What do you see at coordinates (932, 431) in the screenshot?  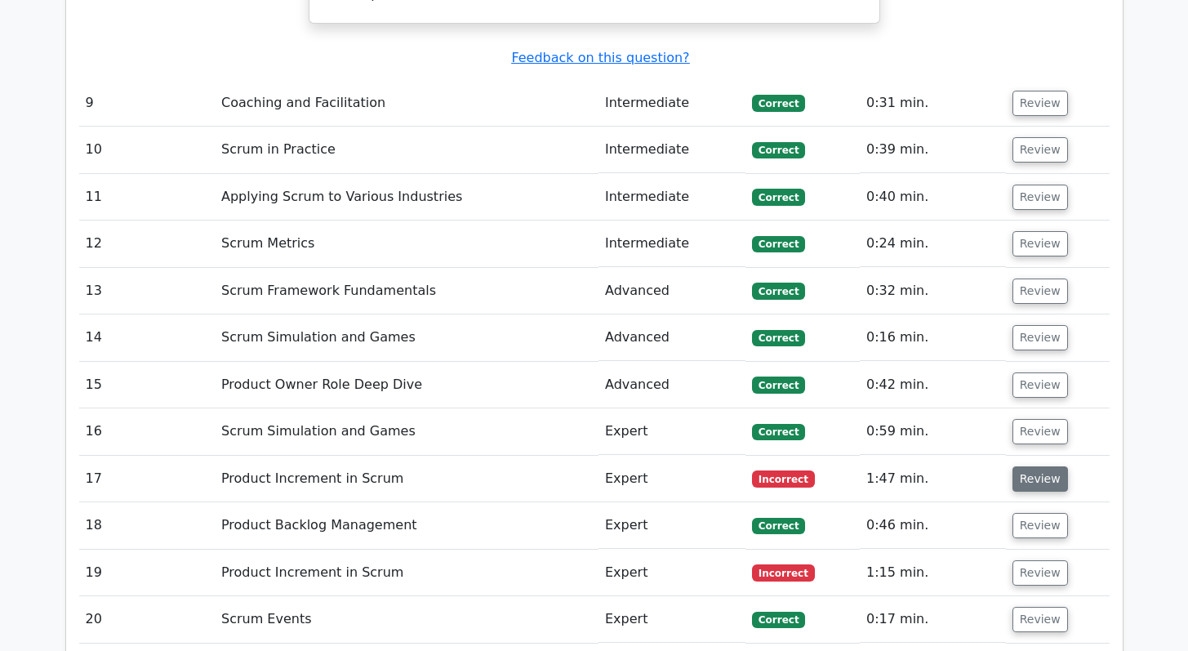 I see `td: 0:59 min.` at bounding box center [932, 431].